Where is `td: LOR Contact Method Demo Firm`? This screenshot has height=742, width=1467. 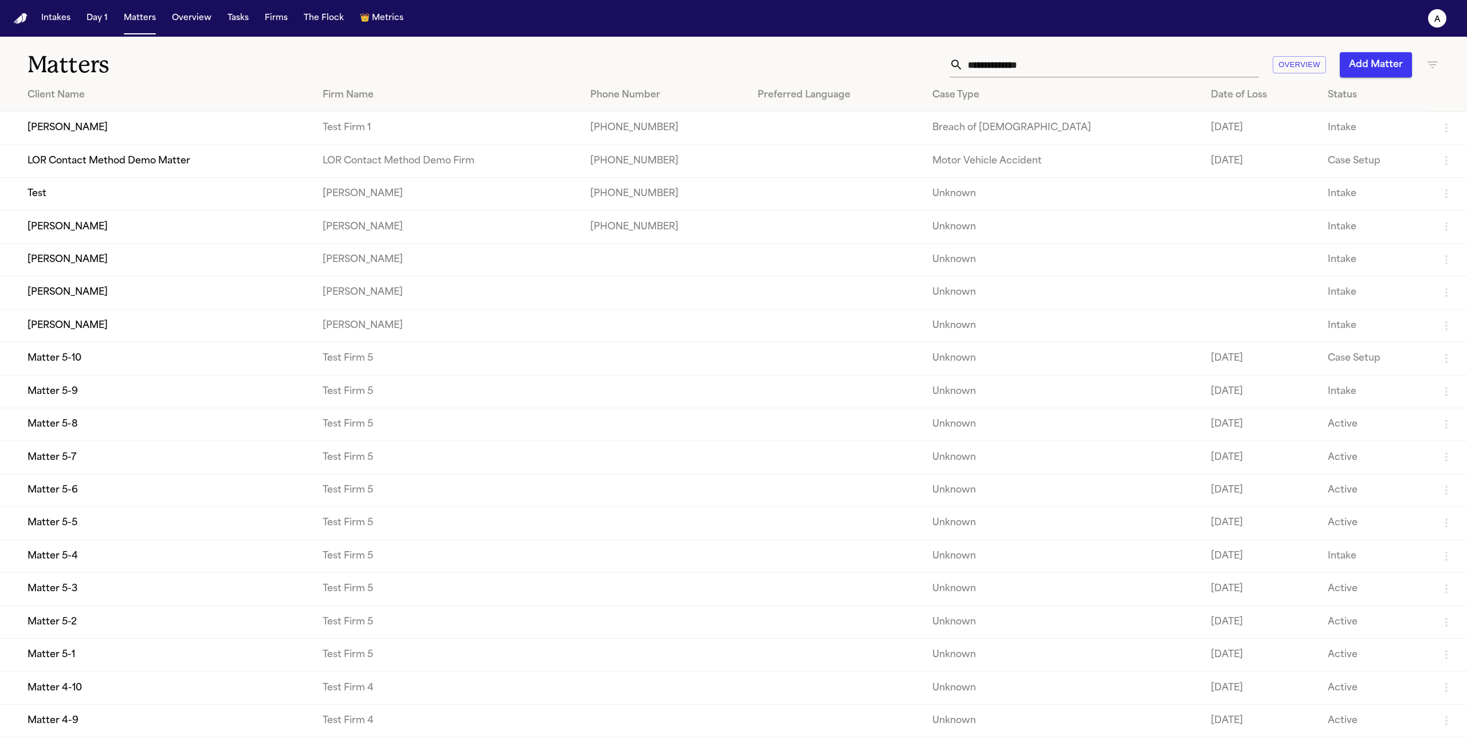
td: LOR Contact Method Demo Firm is located at coordinates (447, 160).